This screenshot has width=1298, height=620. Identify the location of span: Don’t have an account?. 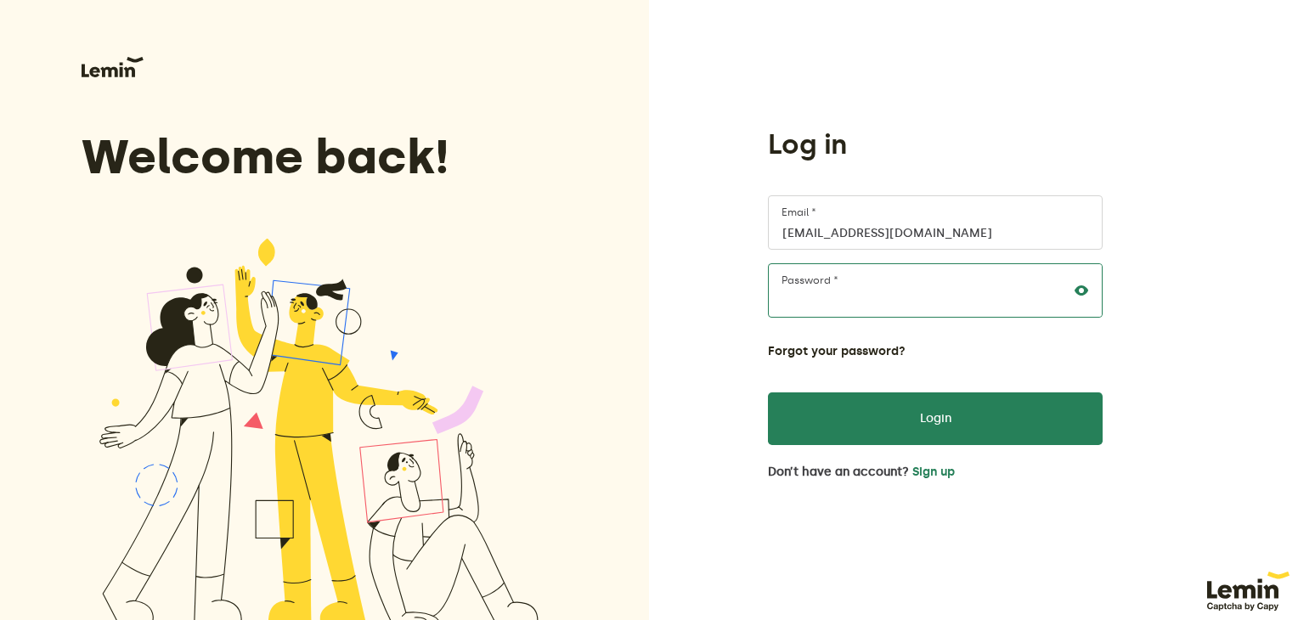
(839, 472).